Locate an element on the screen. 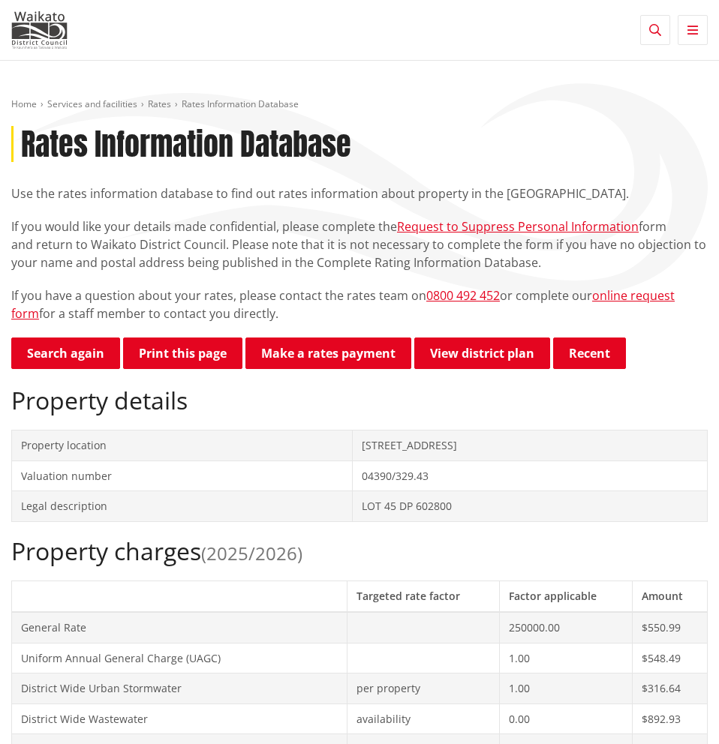  td: per property is located at coordinates (422, 689).